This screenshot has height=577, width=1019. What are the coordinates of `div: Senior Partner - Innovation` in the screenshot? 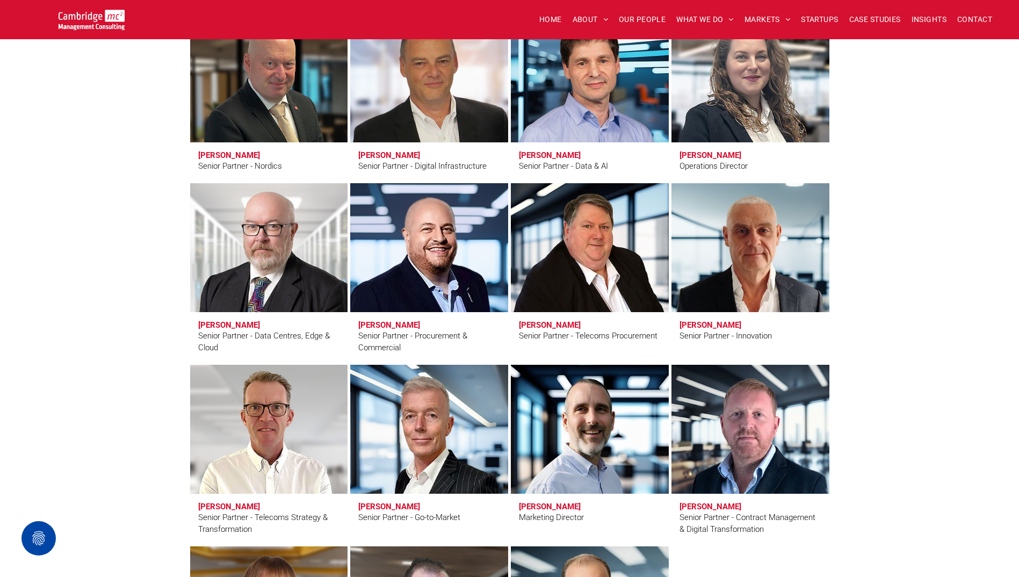 It's located at (726, 336).